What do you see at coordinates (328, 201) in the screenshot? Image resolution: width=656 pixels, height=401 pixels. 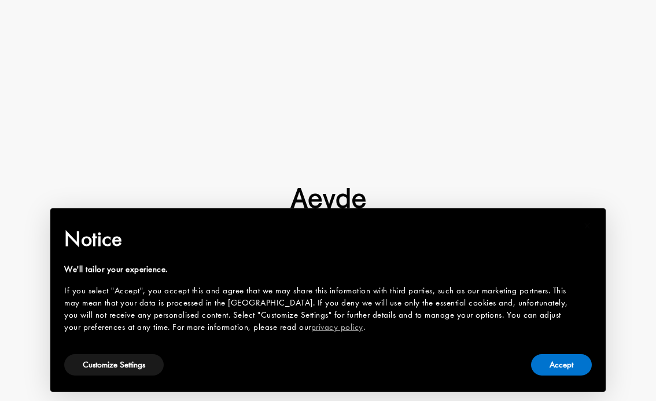 I see `img: footer-logo.svg` at bounding box center [328, 201].